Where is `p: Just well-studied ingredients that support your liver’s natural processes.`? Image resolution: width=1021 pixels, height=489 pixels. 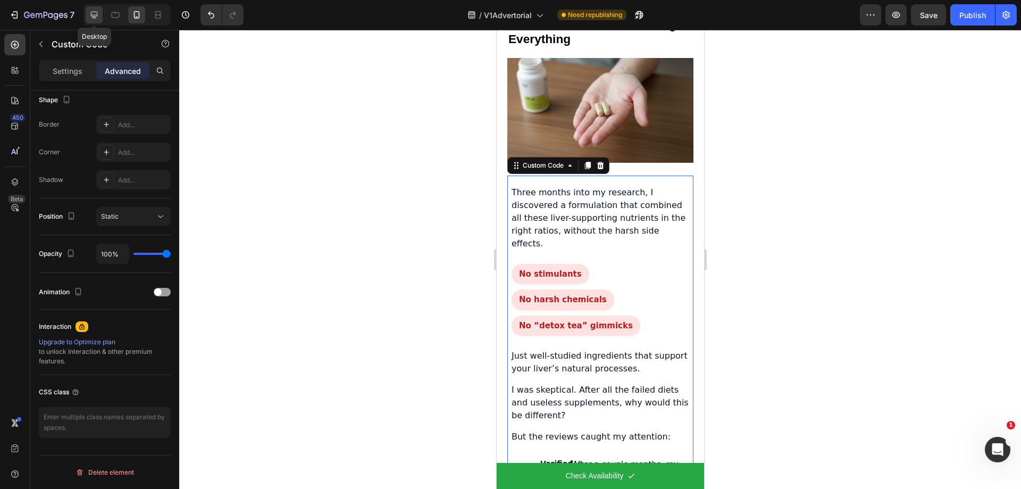 p: Just well-studied ingredients that support your liver’s natural processes. is located at coordinates (104, 332).